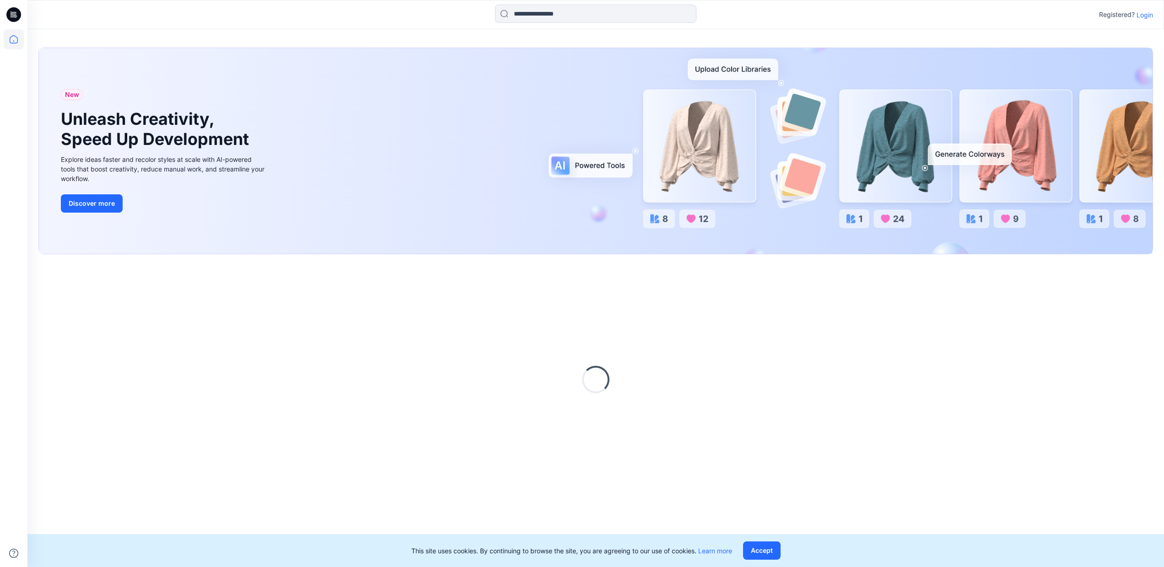  What do you see at coordinates (157, 129) in the screenshot?
I see `h1: Unleash Creativity, Speed Up Development` at bounding box center [157, 129].